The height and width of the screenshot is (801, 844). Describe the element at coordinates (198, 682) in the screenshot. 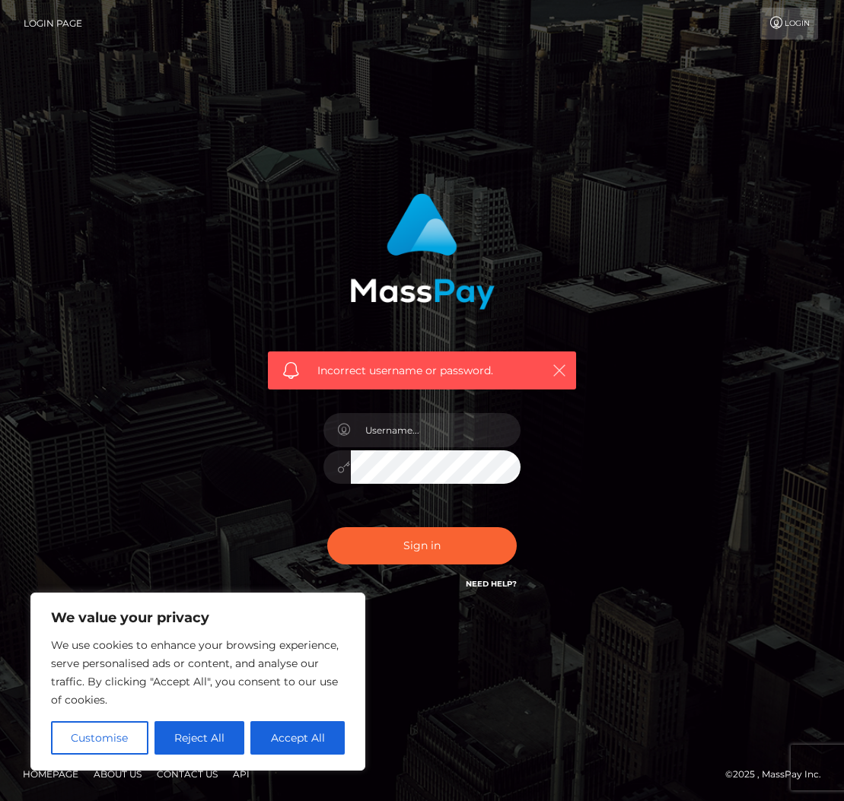

I see `div: We value your privacy` at that location.